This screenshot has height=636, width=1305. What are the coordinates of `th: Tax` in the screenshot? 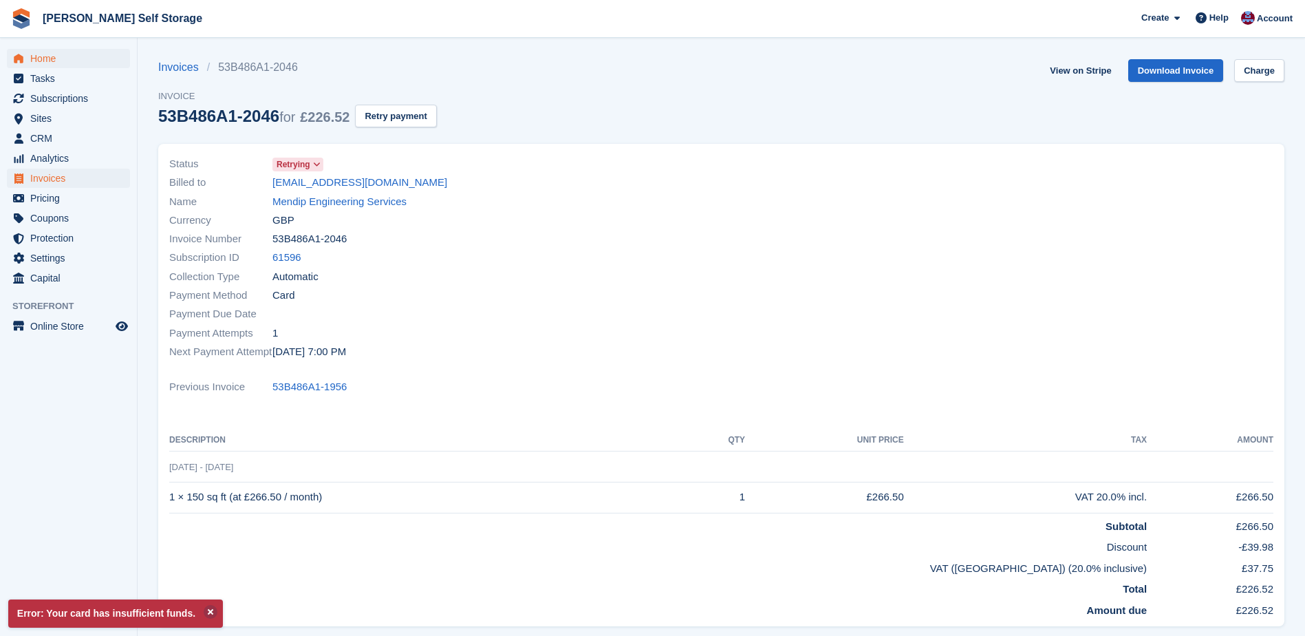 It's located at (1025, 440).